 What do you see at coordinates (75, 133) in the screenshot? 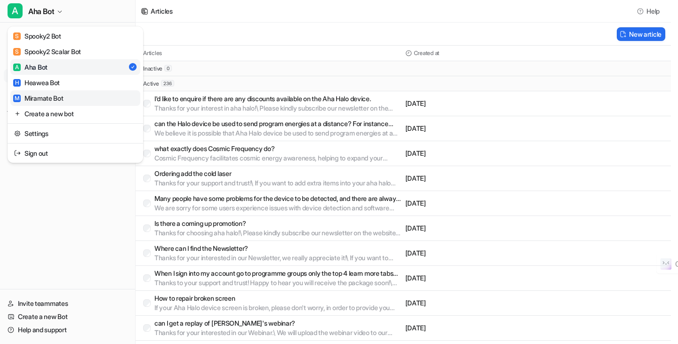
I see `a: Settings` at bounding box center [75, 133].